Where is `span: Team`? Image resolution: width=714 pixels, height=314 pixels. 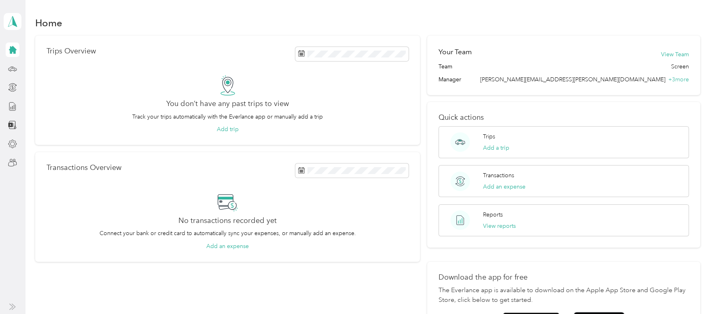 span: Team is located at coordinates (445, 66).